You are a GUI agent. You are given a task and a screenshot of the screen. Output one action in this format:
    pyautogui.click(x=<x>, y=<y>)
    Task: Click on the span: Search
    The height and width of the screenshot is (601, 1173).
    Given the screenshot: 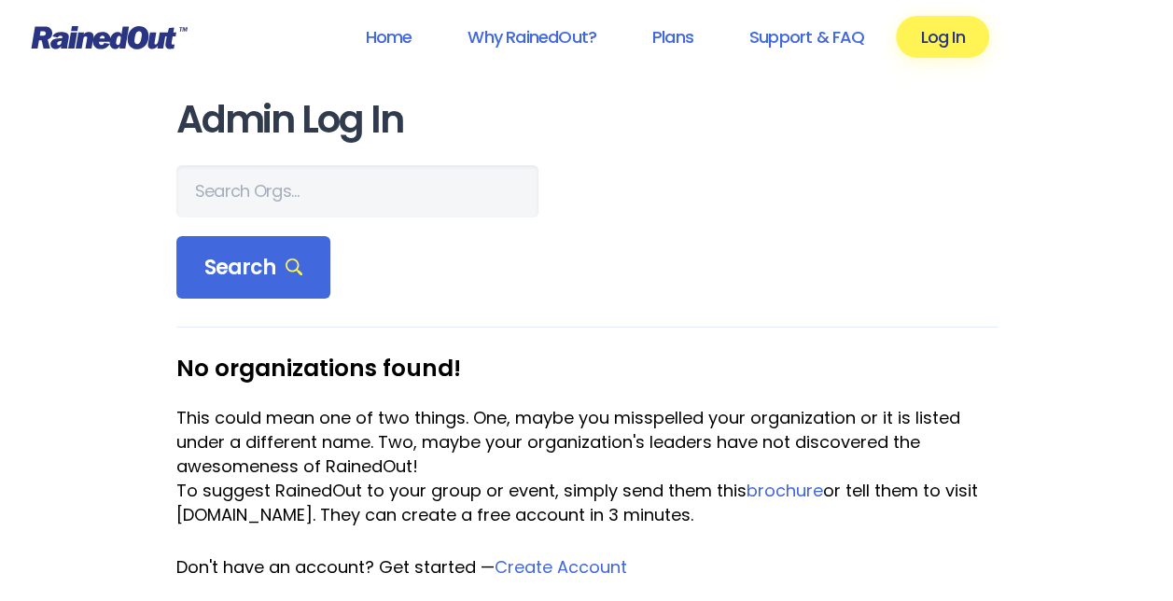 What is the action you would take?
    pyautogui.click(x=254, y=268)
    